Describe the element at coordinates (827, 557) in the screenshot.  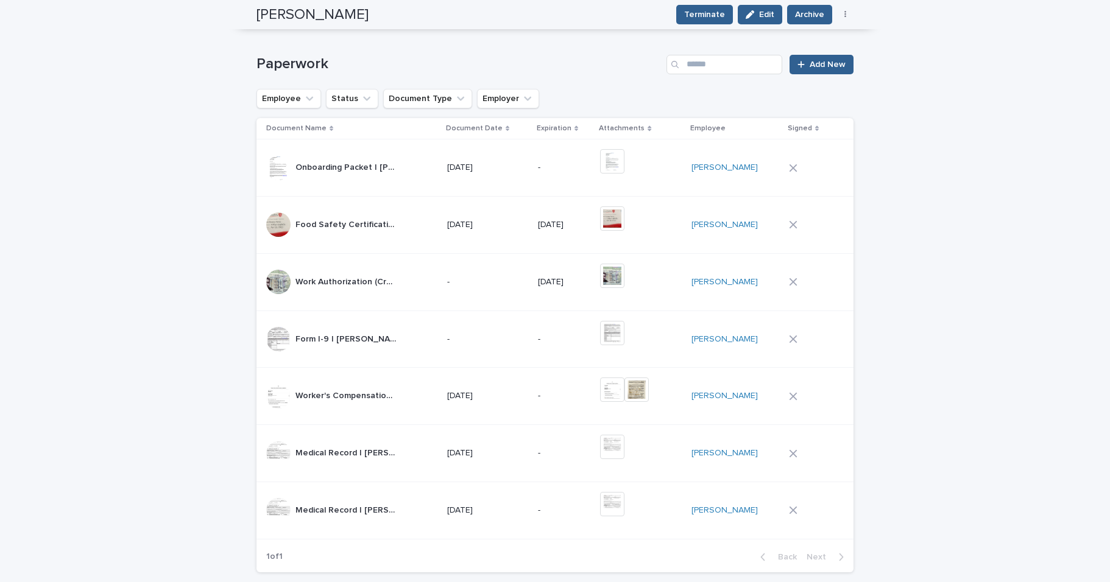
I see `button: Next` at that location.